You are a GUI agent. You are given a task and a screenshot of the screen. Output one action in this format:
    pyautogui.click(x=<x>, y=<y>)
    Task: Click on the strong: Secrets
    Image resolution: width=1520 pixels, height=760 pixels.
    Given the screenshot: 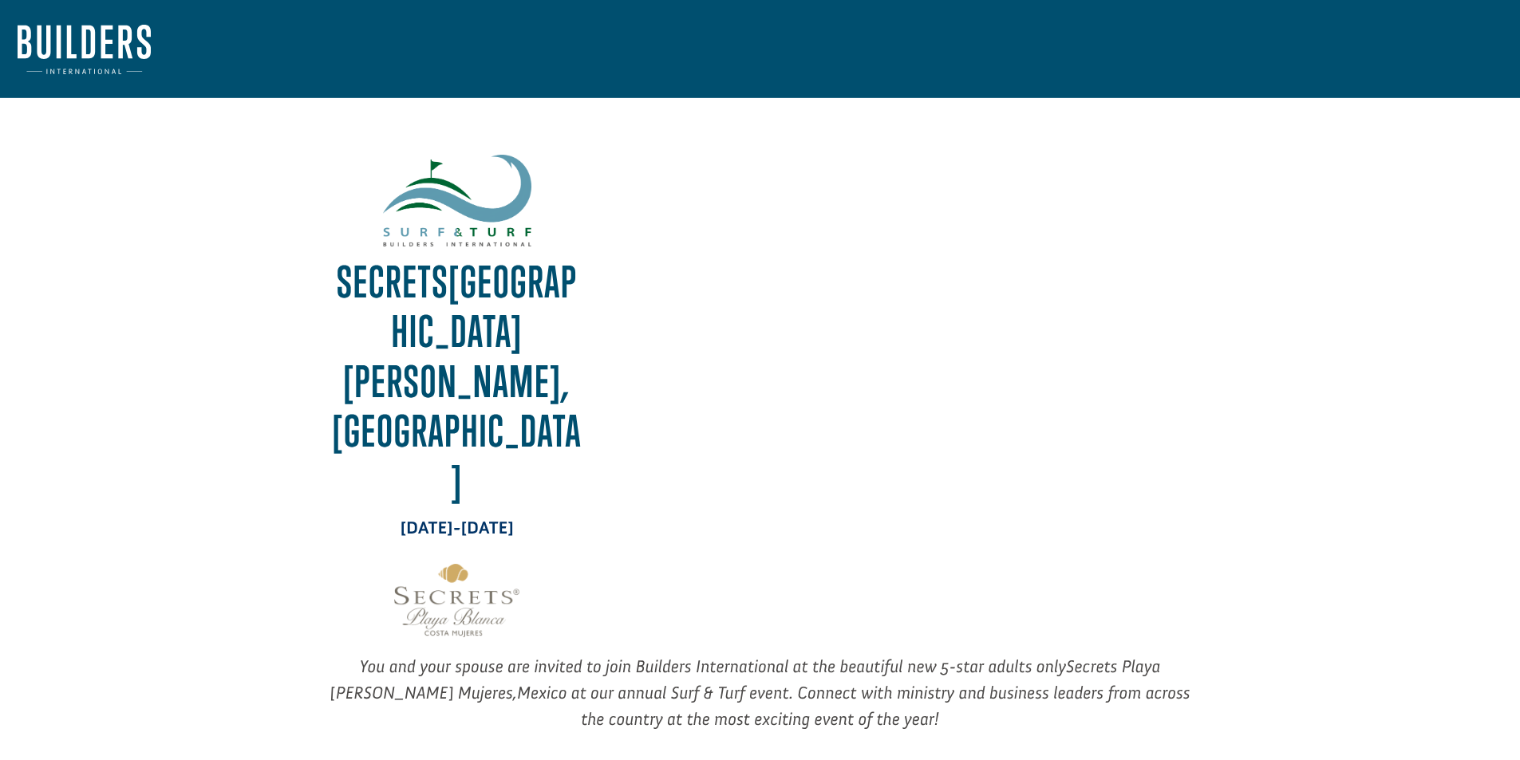 What is the action you would take?
    pyautogui.click(x=393, y=282)
    